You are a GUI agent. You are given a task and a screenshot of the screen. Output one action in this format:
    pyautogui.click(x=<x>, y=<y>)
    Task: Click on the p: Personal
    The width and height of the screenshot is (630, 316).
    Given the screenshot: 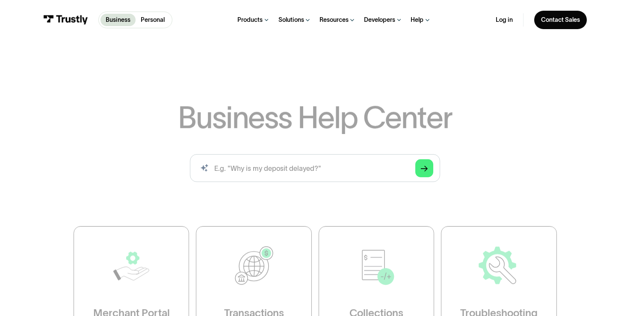 What is the action you would take?
    pyautogui.click(x=153, y=20)
    